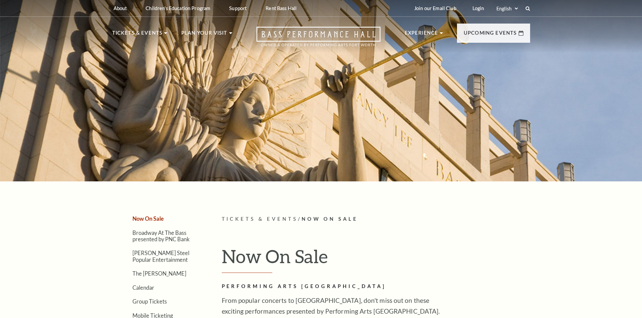  Describe the element at coordinates (329, 219) in the screenshot. I see `span: Now On Sale` at that location.